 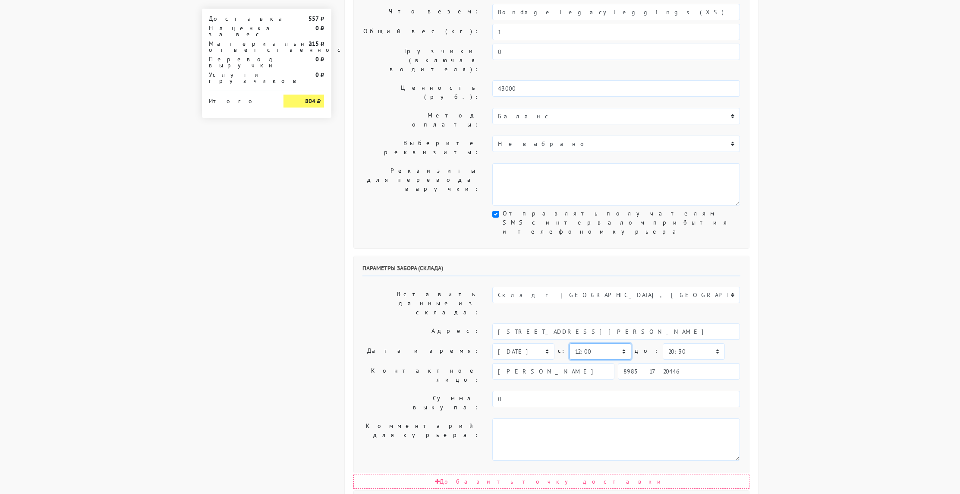 What do you see at coordinates (421, 331) in the screenshot?
I see `label: Адрес:` at bounding box center [421, 331].